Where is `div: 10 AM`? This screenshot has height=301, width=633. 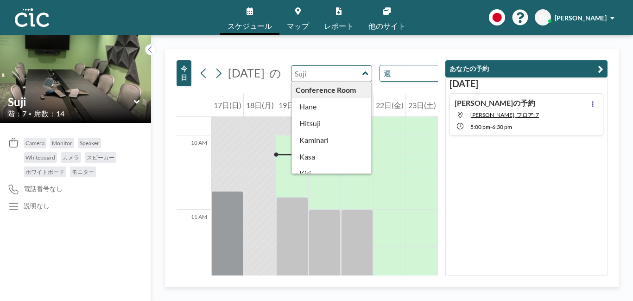
div: 10 AM is located at coordinates (194, 172).